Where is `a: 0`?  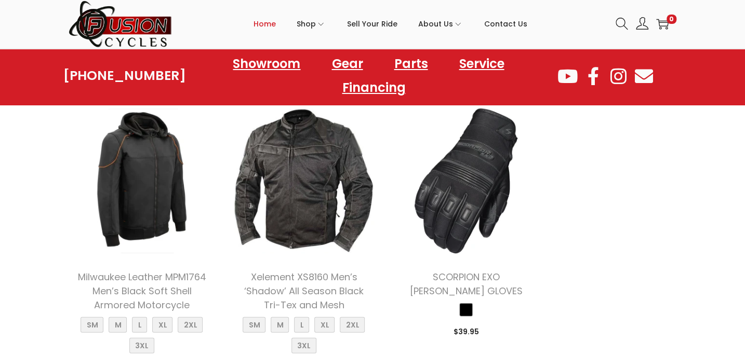
a: 0 is located at coordinates (662, 24).